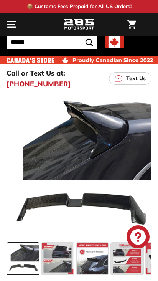  Describe the element at coordinates (130, 78) in the screenshot. I see `a: Text Us` at that location.